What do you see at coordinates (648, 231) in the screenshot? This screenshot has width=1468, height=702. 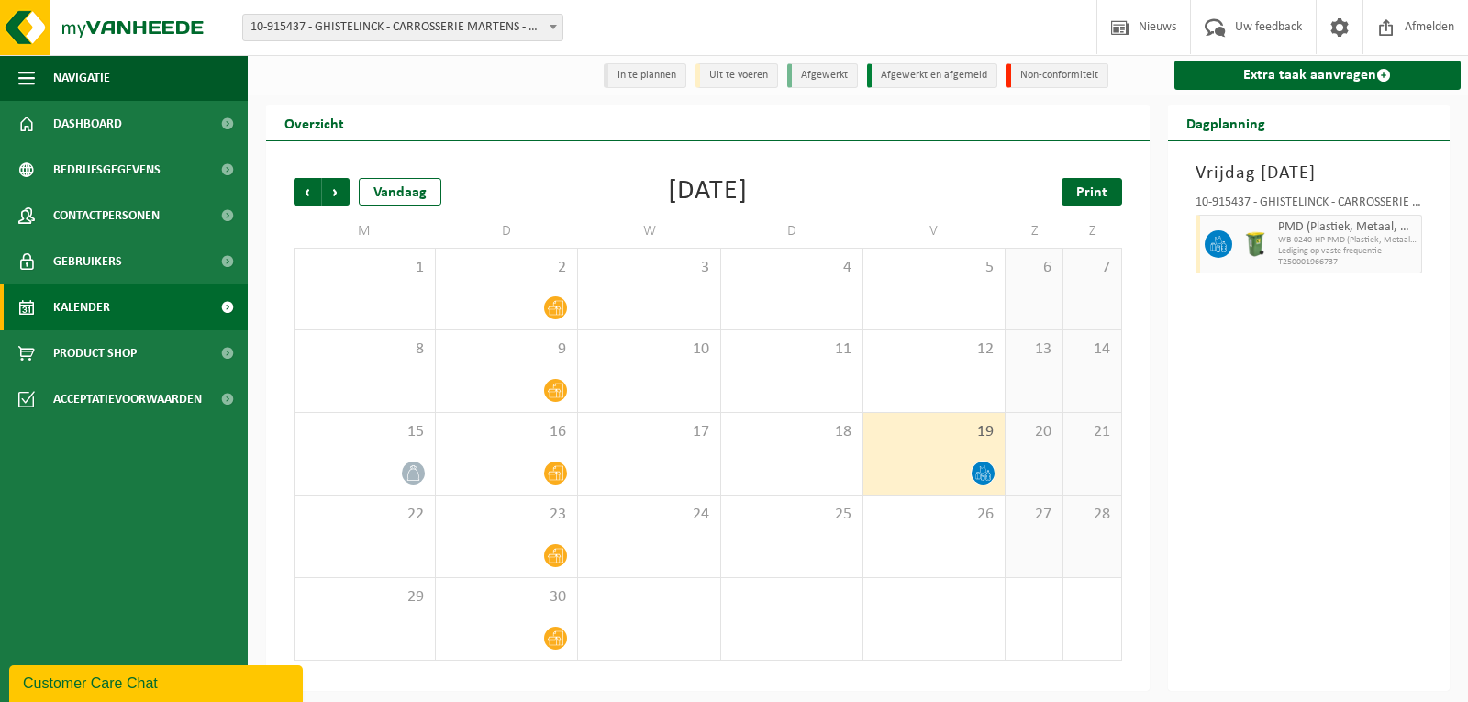 I see `td: W` at bounding box center [648, 231].